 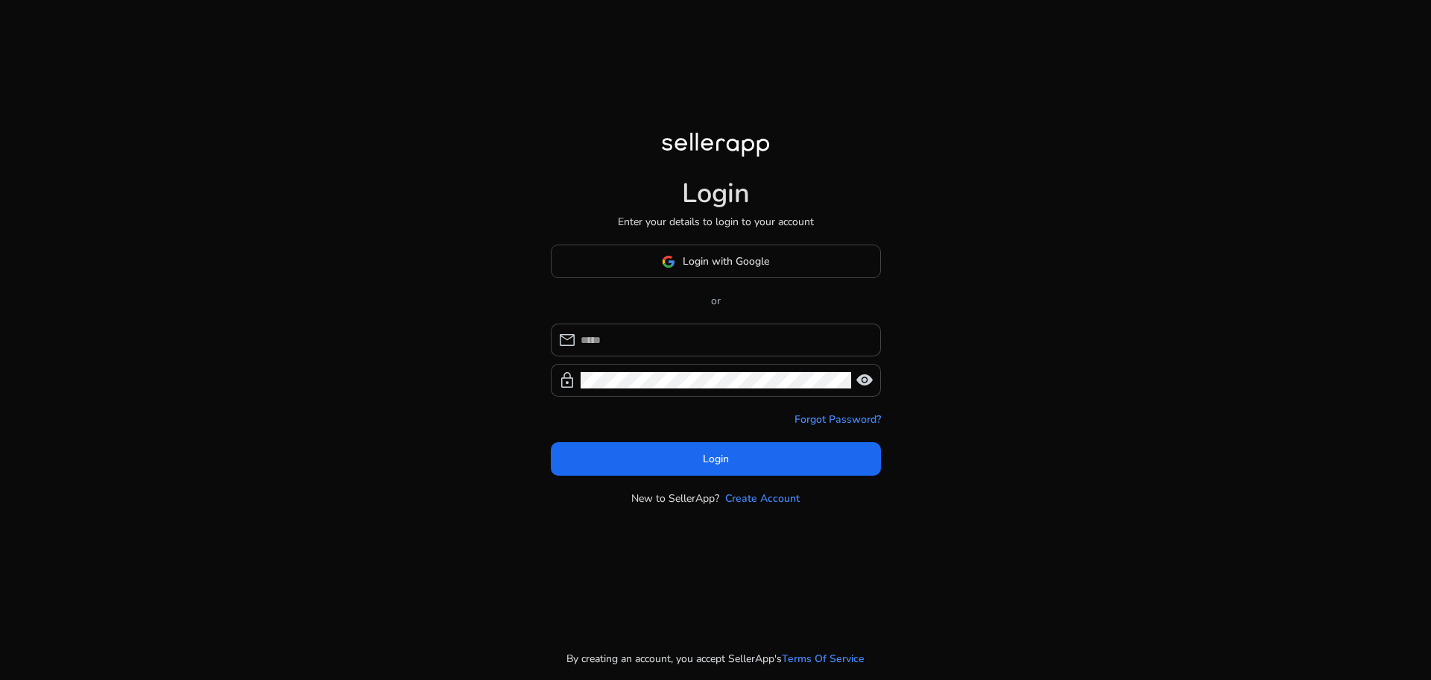 What do you see at coordinates (763, 498) in the screenshot?
I see `a: Create Account` at bounding box center [763, 498].